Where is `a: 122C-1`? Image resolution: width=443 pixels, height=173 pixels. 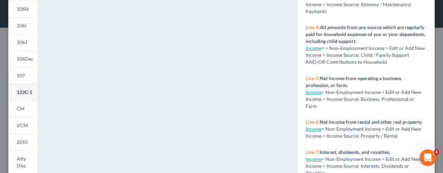
a: 122C-1 is located at coordinates (23, 92).